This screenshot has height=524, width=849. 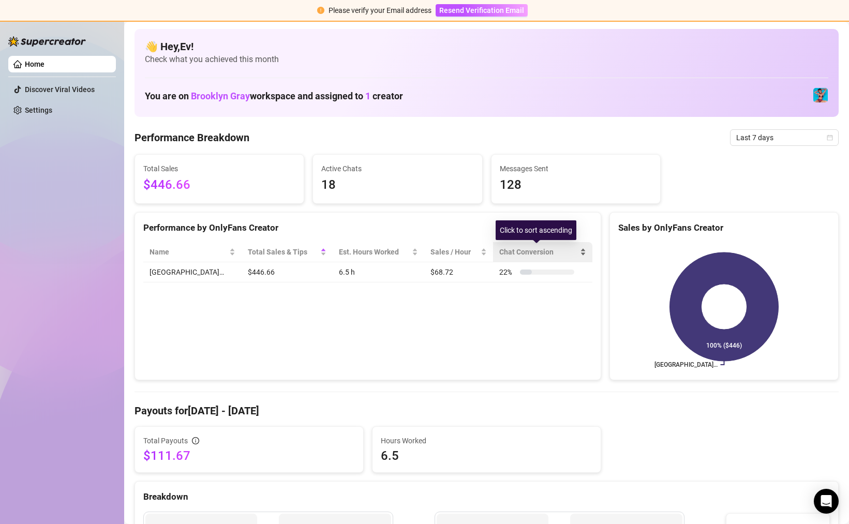 I want to click on h4: 👋 Hey, Ev !, so click(x=486, y=47).